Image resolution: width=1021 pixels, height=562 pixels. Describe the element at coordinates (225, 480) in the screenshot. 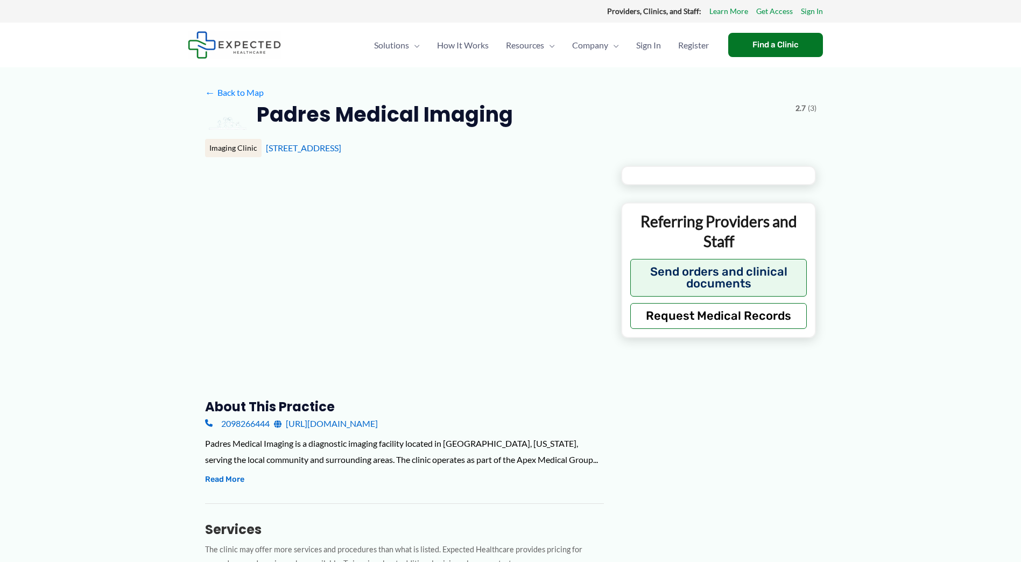

I see `button: Read More` at that location.